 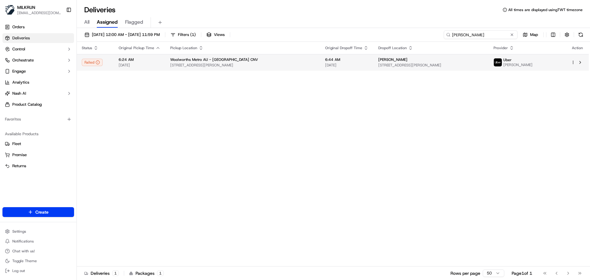 What do you see at coordinates (25, 261) in the screenshot?
I see `span: Toggle Theme` at bounding box center [25, 261].